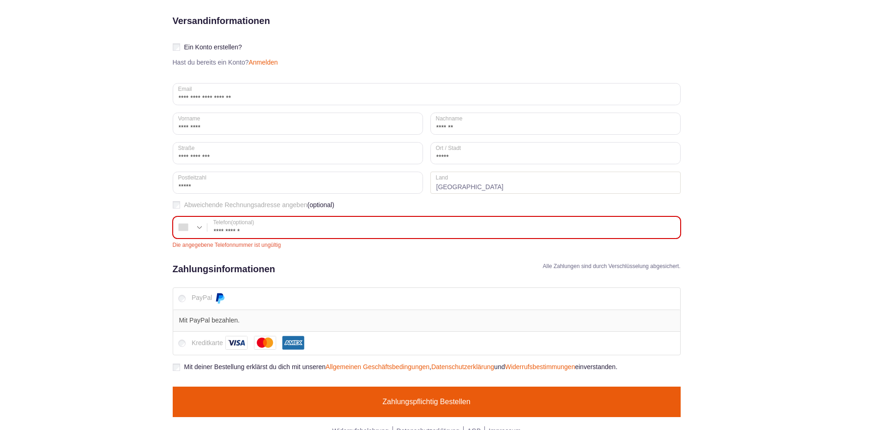 The width and height of the screenshot is (876, 430). What do you see at coordinates (426, 320) in the screenshot?
I see `p: Mit PayPal bezahlen.` at bounding box center [426, 320].